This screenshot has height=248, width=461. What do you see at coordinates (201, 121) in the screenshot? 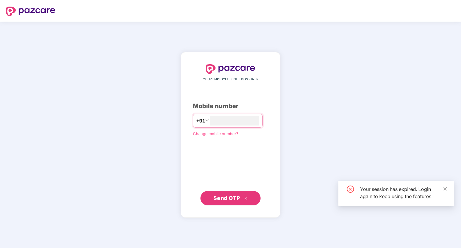
I see `span: +91` at bounding box center [201, 121].